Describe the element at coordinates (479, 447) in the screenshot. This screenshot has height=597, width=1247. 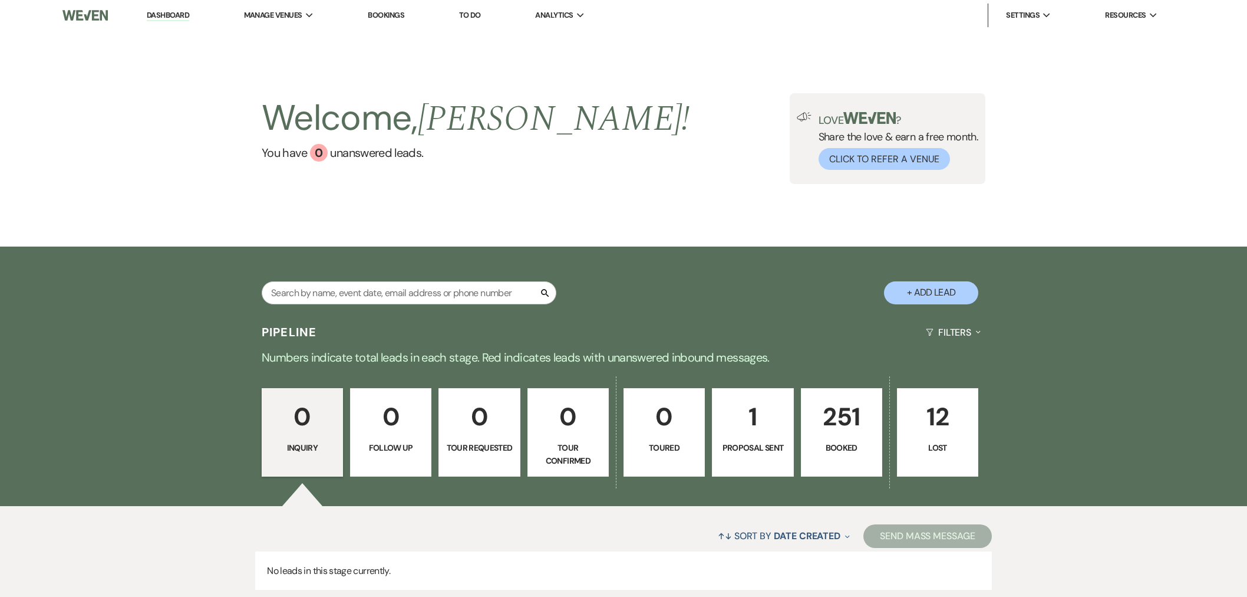
I see `p: Tour Requested` at that location.